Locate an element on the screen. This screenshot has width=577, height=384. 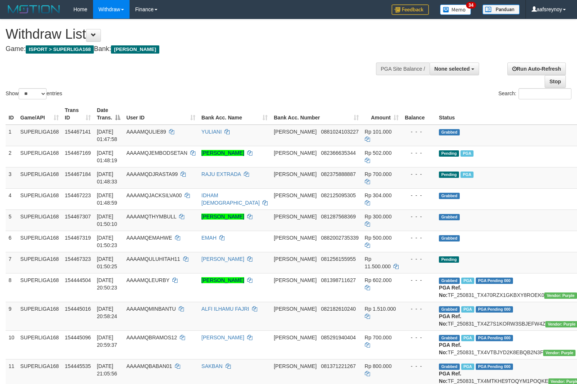
span: Rp 500.000 is located at coordinates (378, 238).